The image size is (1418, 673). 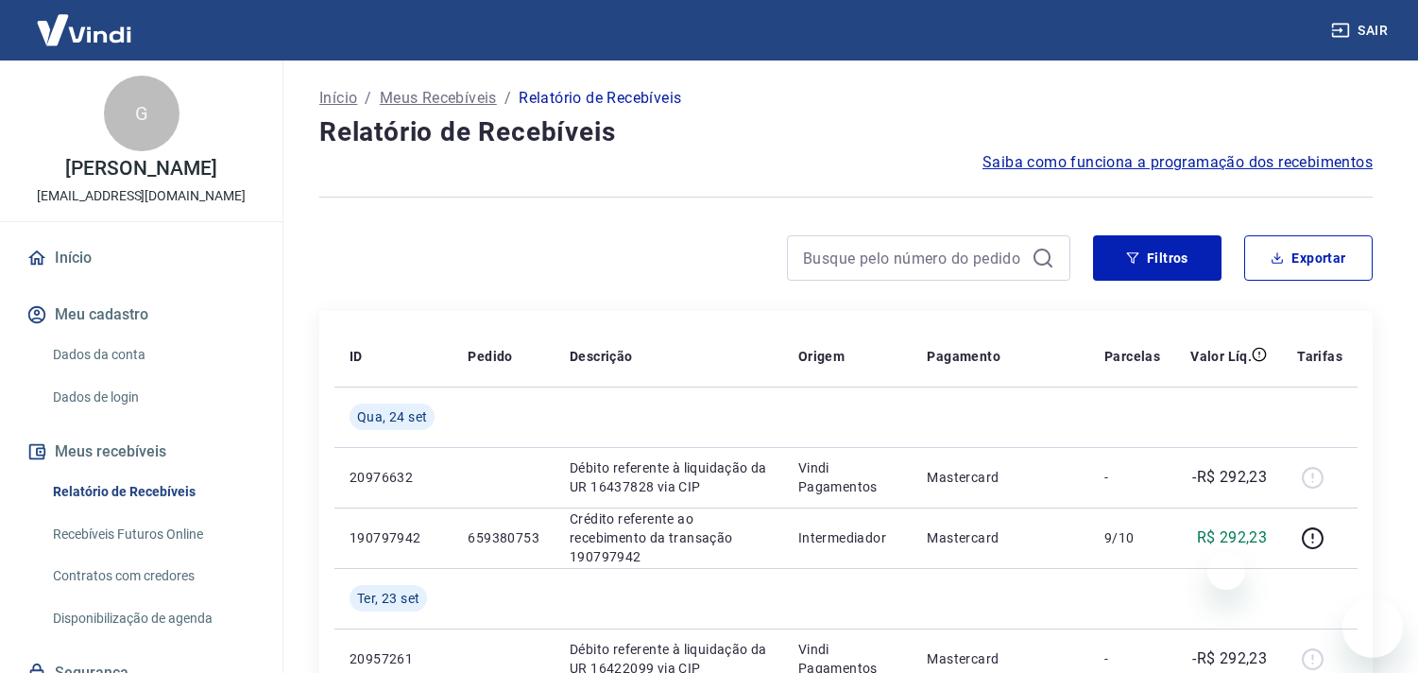 What do you see at coordinates (1320, 356) in the screenshot?
I see `p: Tarifas` at bounding box center [1320, 356].